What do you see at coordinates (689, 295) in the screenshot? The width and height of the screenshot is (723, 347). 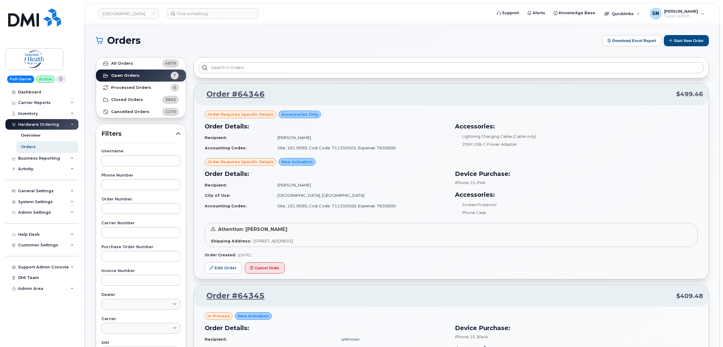 I see `span: $409.48` at bounding box center [689, 295].